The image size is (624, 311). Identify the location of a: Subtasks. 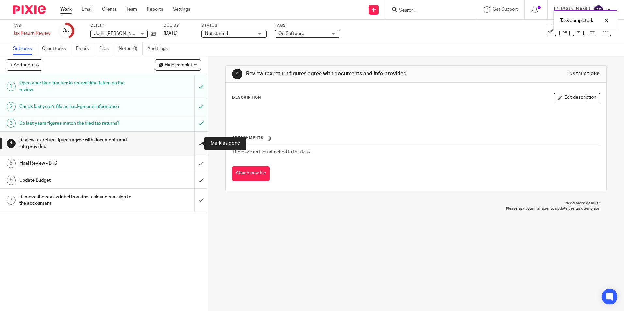
(25, 49).